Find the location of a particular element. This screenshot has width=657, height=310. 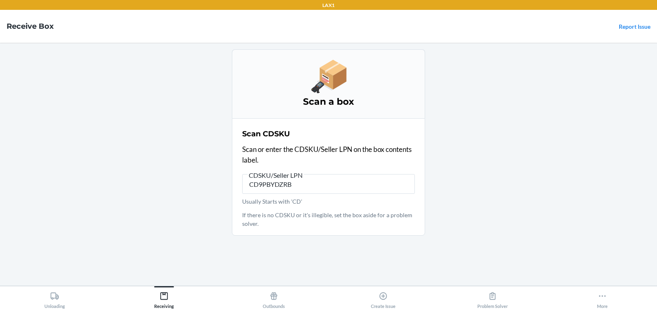

h2: Scan CDSKU is located at coordinates (266, 134).